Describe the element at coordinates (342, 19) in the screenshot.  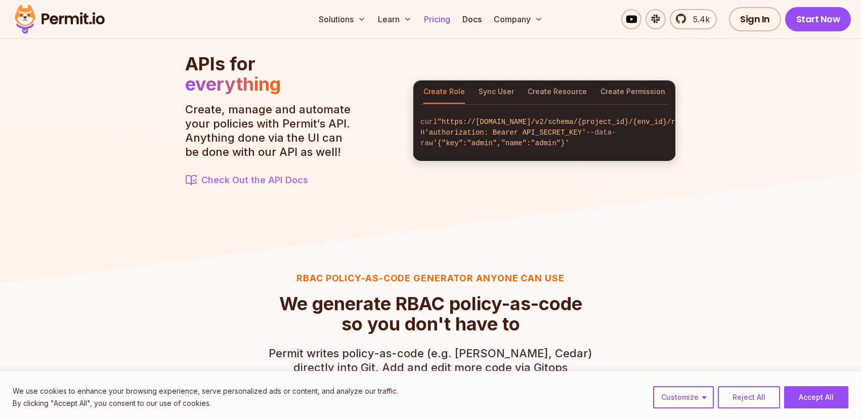
I see `button: Solutions` at that location.